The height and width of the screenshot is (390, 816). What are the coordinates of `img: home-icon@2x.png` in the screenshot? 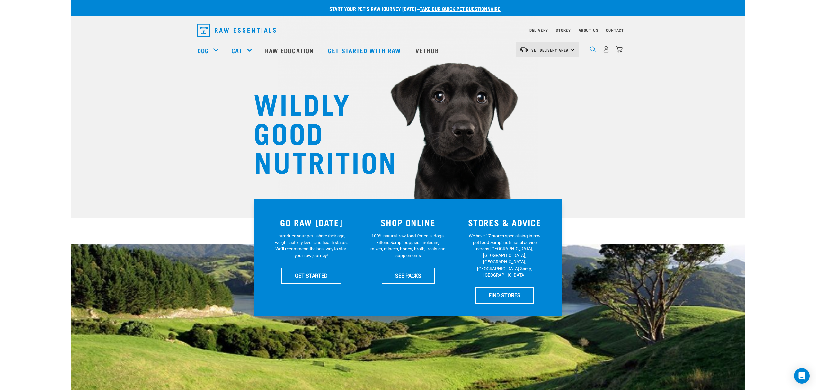 It's located at (619, 49).